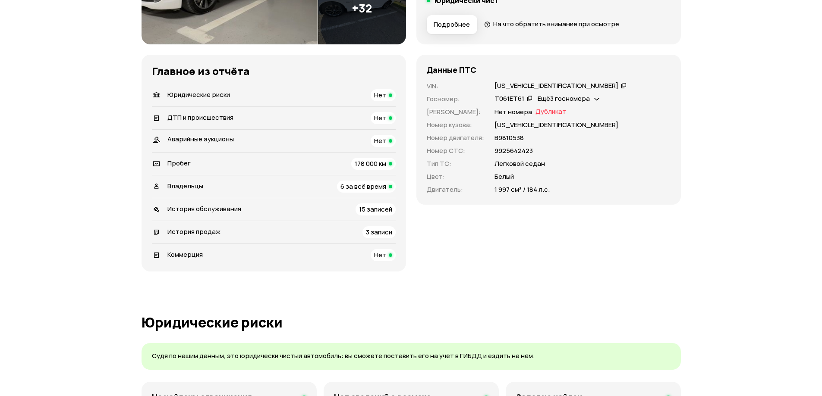 This screenshot has width=822, height=396. What do you see at coordinates (452, 25) in the screenshot?
I see `span: Подробнее` at bounding box center [452, 25].